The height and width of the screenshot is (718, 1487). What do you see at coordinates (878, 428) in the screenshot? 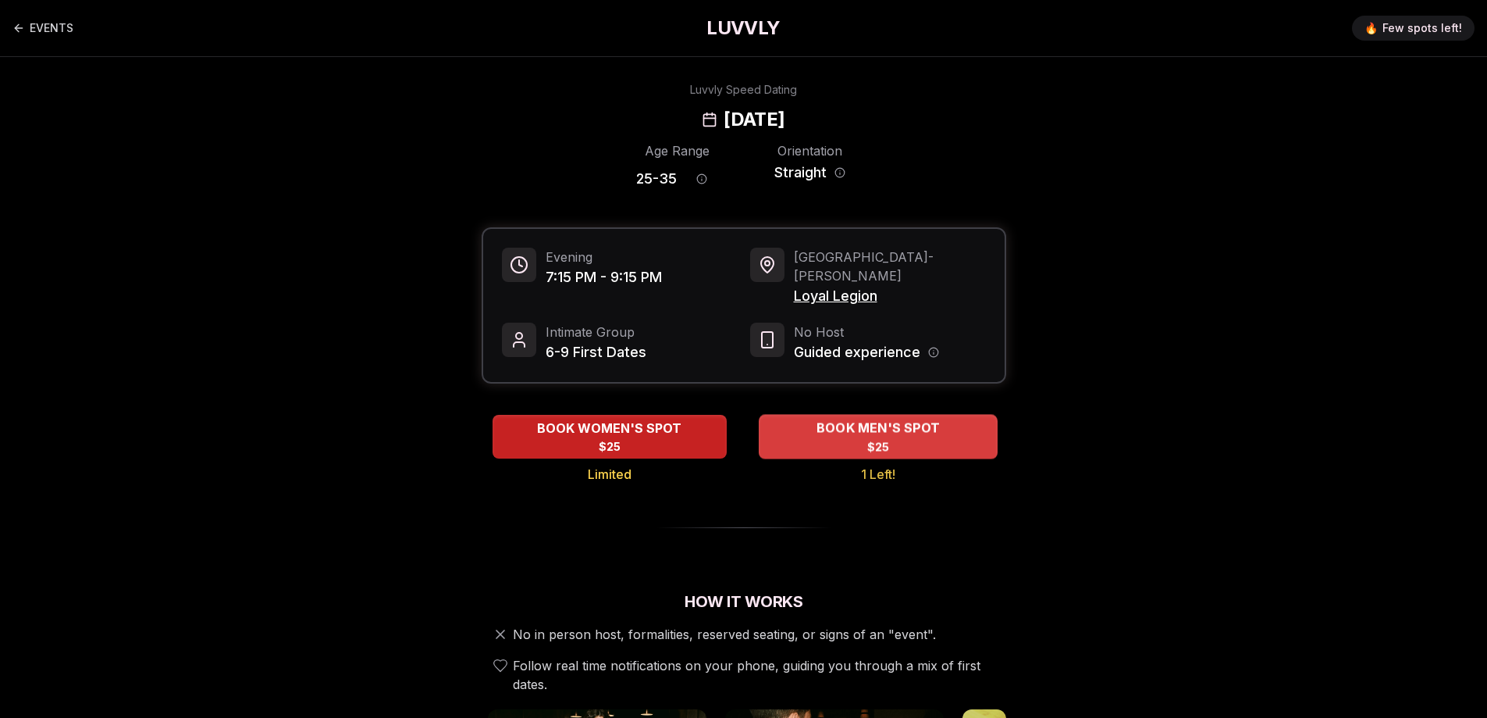
I see `span: BOOK MEN'S SPOT` at bounding box center [878, 428].